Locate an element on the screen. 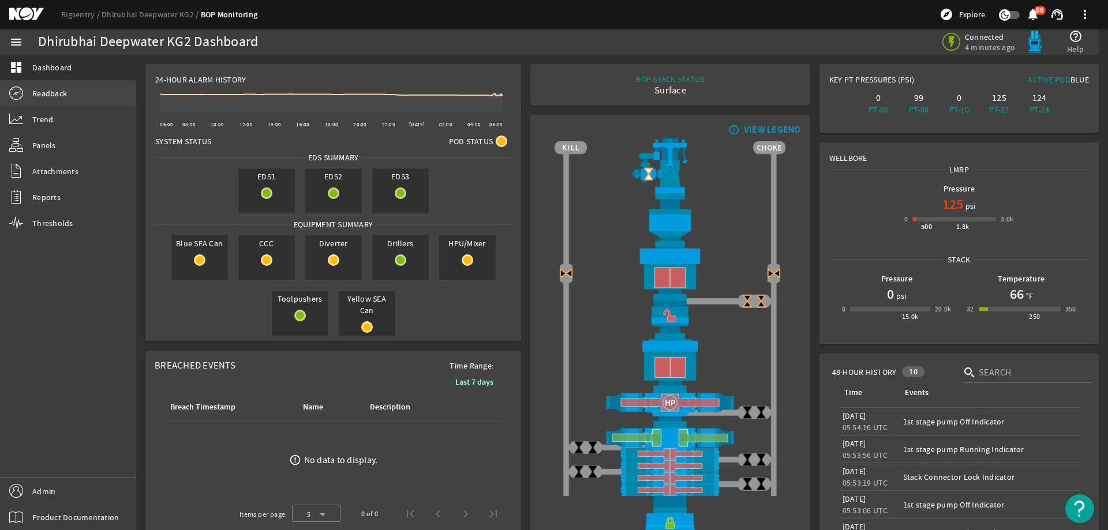 Image resolution: width=1108 pixels, height=530 pixels. text: 04:00 is located at coordinates (474, 125).